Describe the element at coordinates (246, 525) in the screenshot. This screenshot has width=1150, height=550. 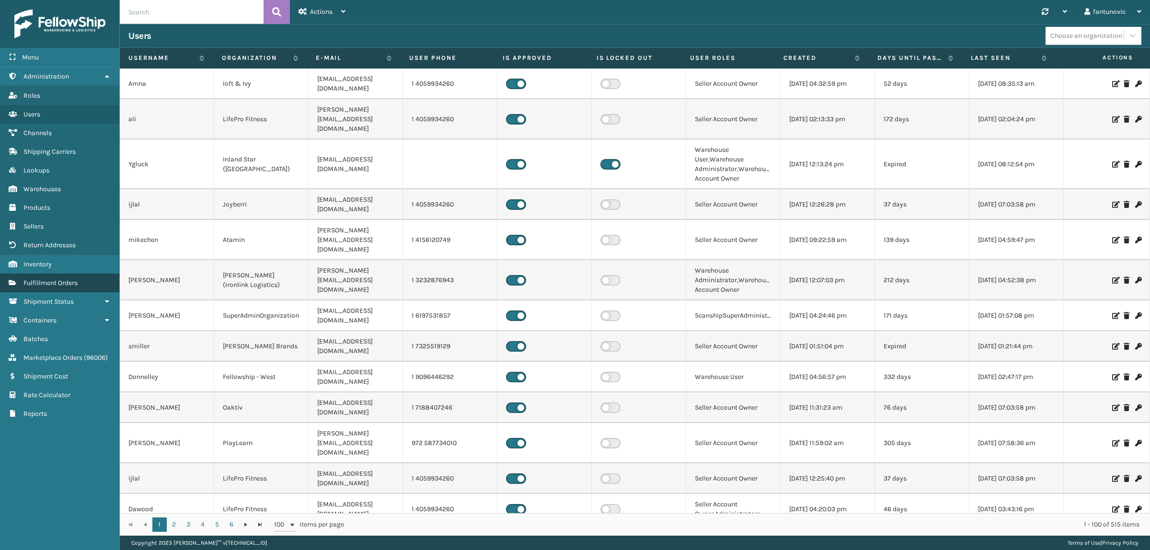
I see `a: Go to the next page` at that location.